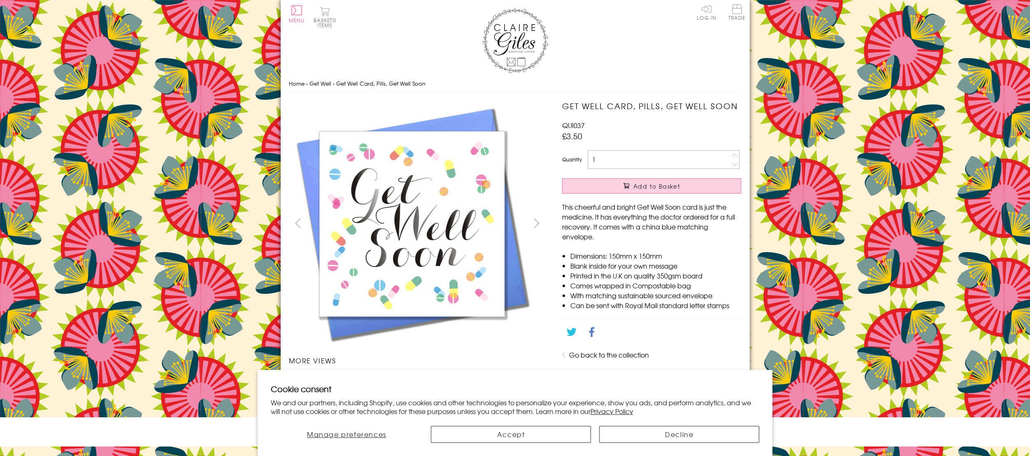 This screenshot has height=456, width=1030. What do you see at coordinates (327, 23) in the screenshot?
I see `span: 0 items` at bounding box center [327, 23].